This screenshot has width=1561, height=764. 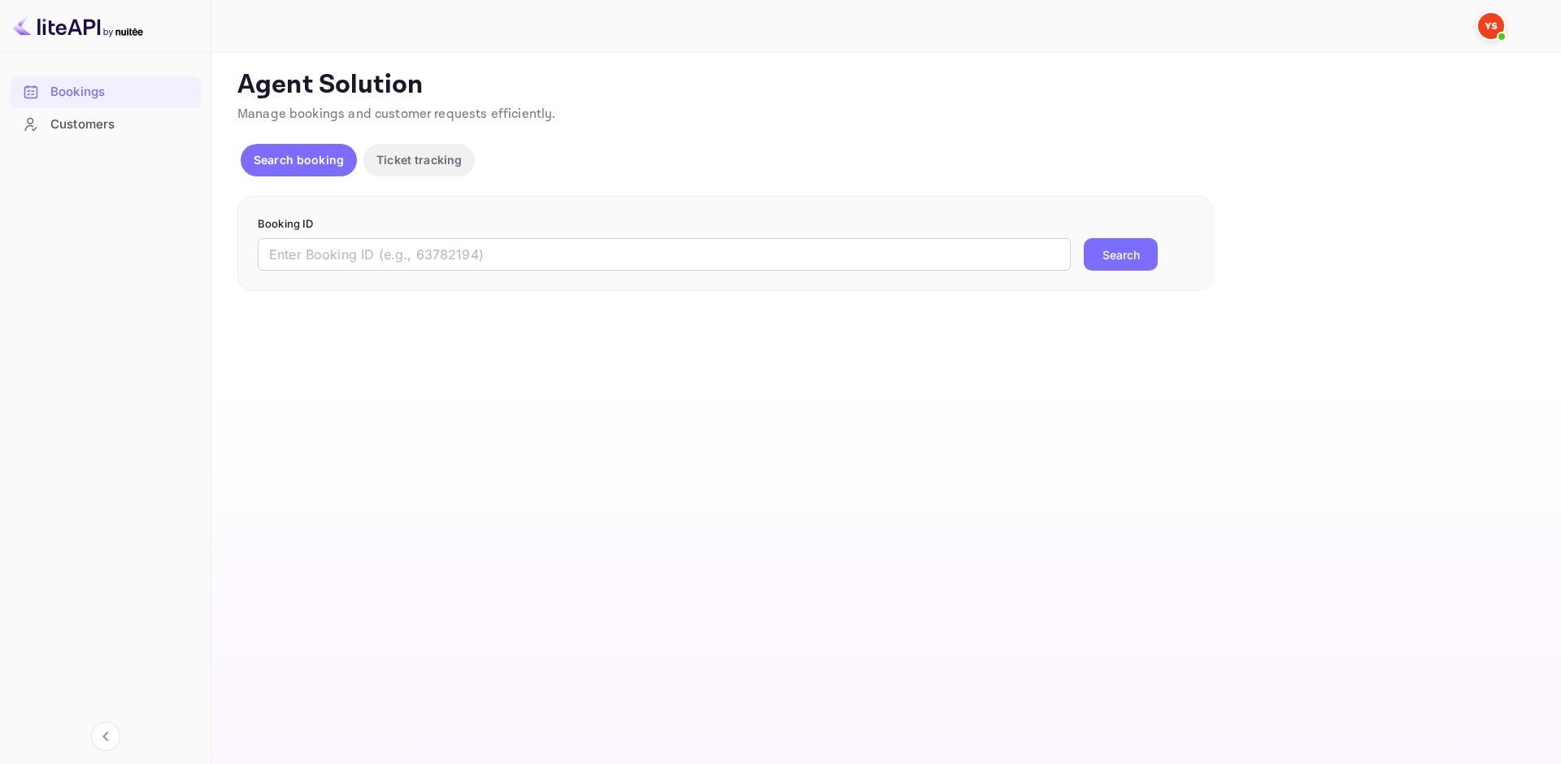 I want to click on a: Customers, so click(x=105, y=124).